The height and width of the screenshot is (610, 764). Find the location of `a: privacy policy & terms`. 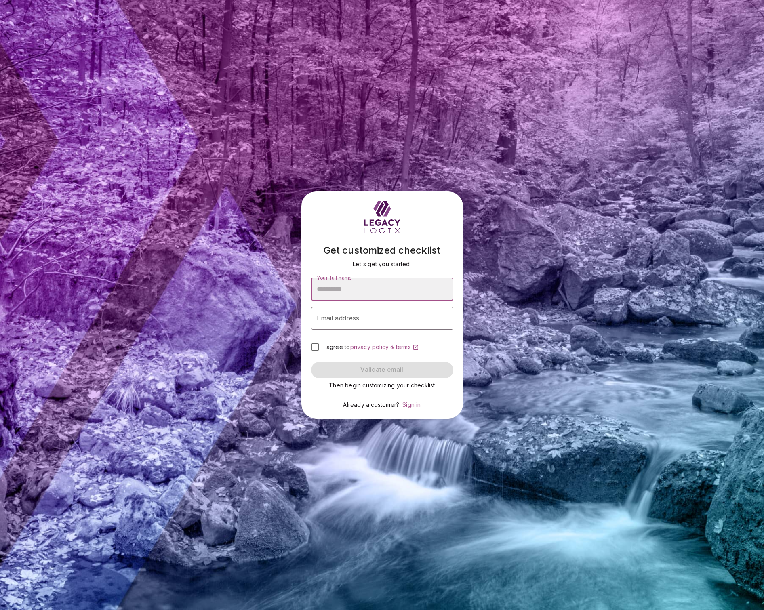

a: privacy policy & terms is located at coordinates (385, 347).